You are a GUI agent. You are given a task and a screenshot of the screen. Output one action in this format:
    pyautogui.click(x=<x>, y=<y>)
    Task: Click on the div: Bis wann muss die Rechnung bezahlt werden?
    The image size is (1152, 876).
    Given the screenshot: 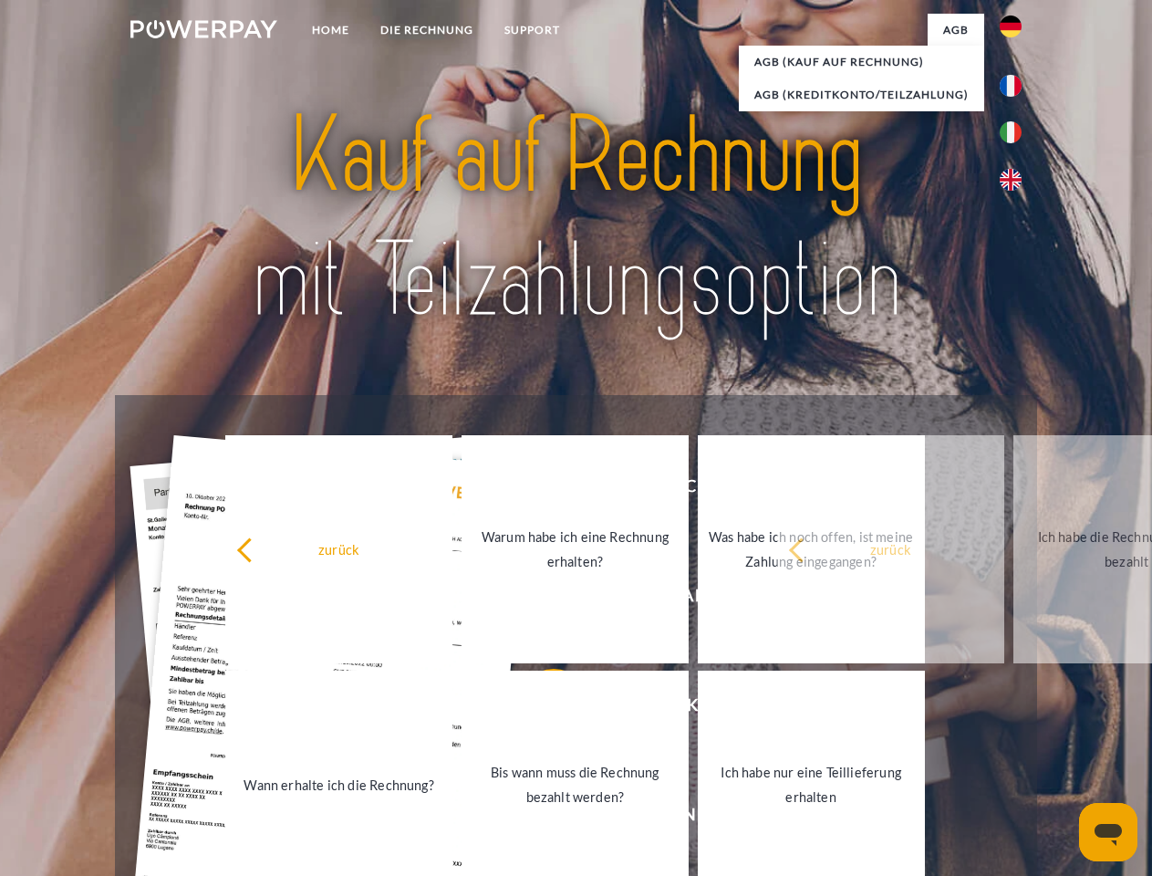 What is the action you would take?
    pyautogui.click(x=575, y=784)
    